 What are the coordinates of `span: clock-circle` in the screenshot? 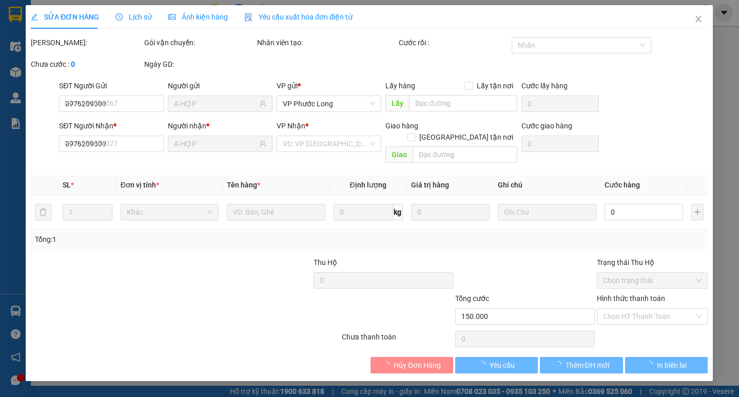 It's located at (120, 17).